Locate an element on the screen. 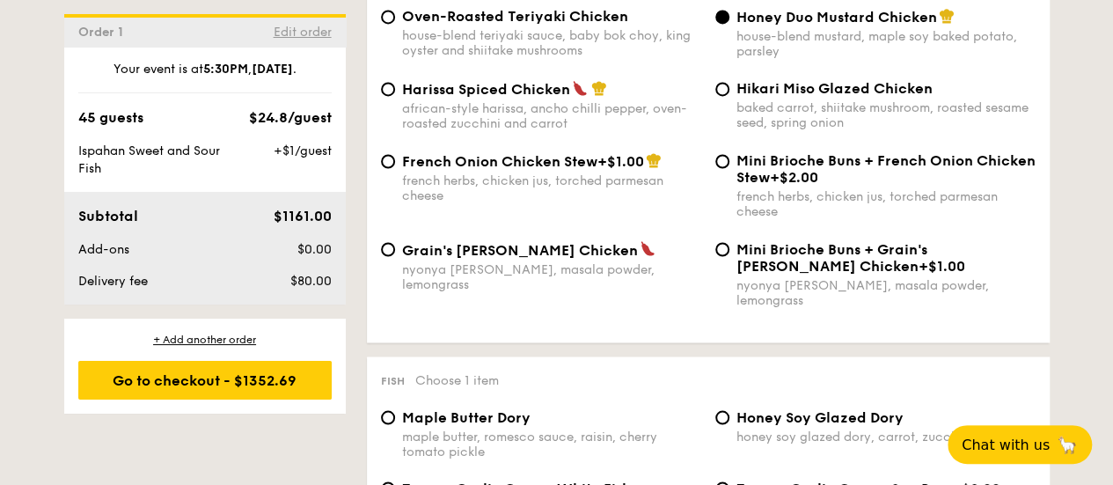 This screenshot has width=1113, height=485. div: 45 guests is located at coordinates (111, 118).